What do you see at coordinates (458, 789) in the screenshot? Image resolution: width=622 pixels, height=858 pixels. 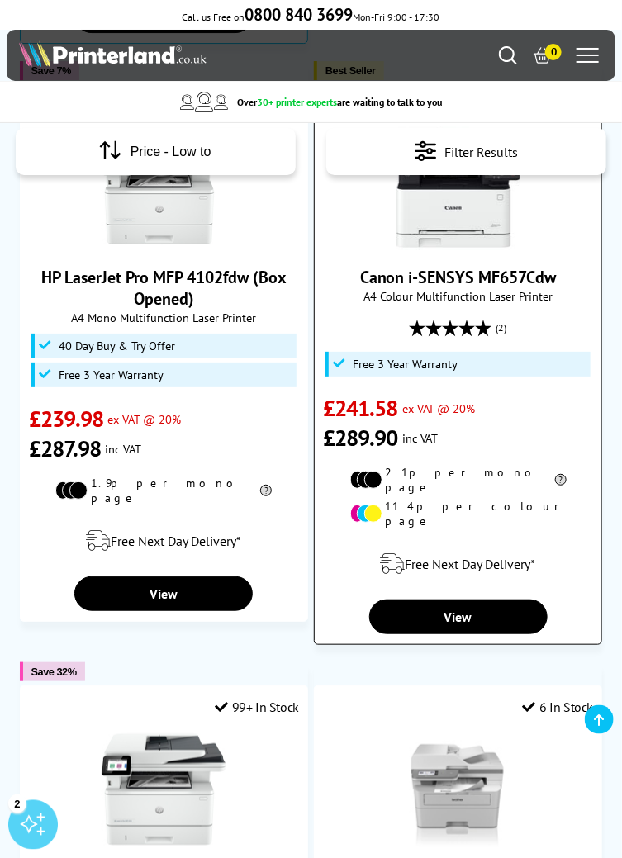 I see `img: Brother MFC-L2980DW` at bounding box center [458, 789].